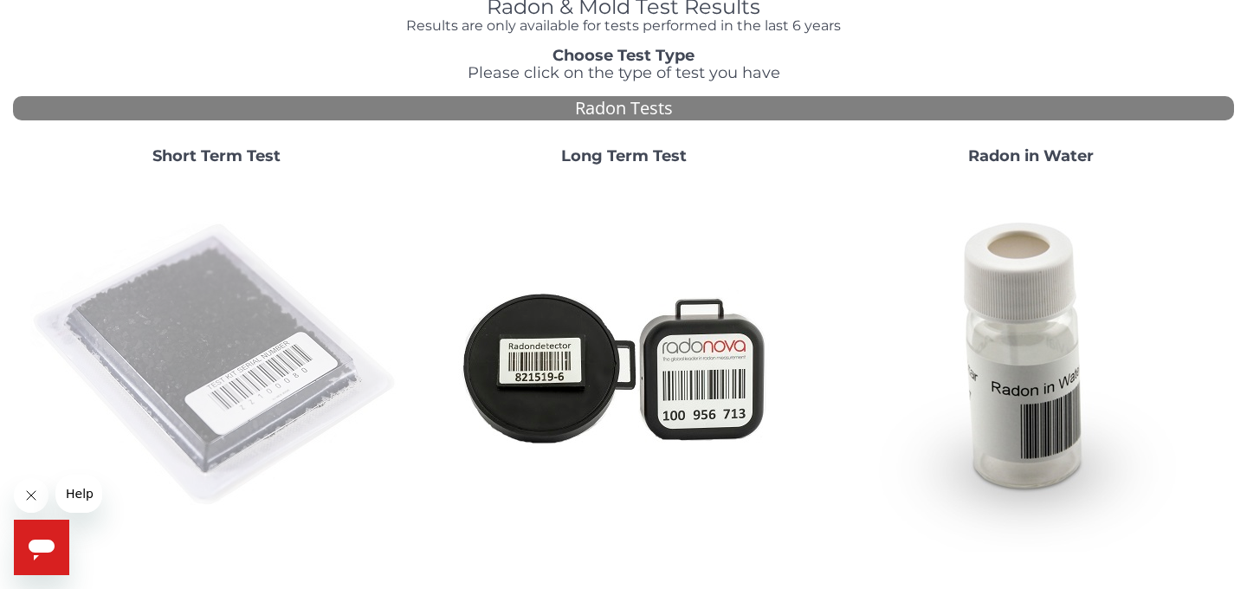 Image resolution: width=1247 pixels, height=589 pixels. What do you see at coordinates (624, 73) in the screenshot?
I see `span: Please click on the type of test you have` at bounding box center [624, 73].